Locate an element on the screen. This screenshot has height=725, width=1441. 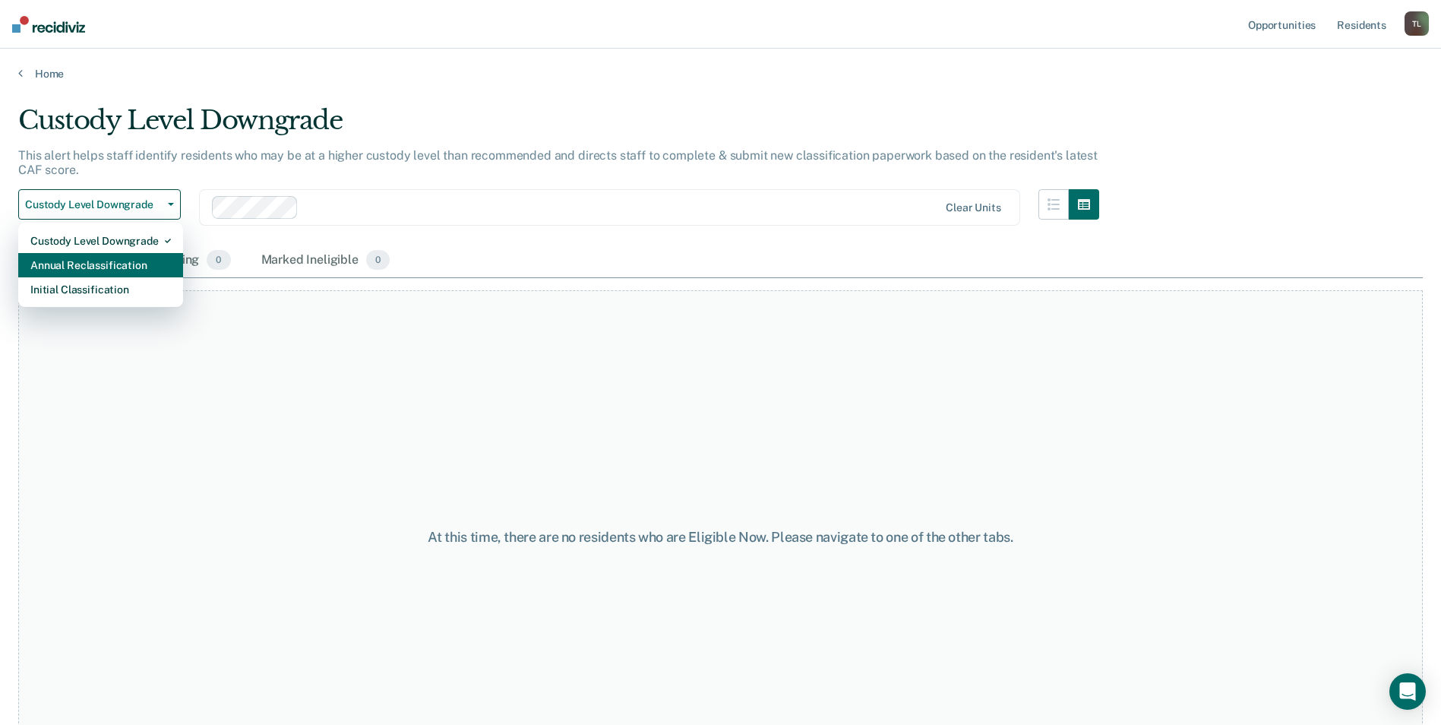
a: Home is located at coordinates (720, 74).